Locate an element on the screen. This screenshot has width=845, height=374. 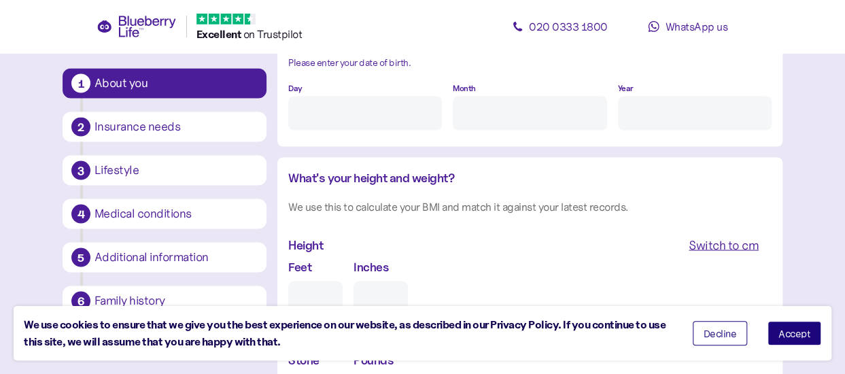
div: 6 is located at coordinates (81, 300).